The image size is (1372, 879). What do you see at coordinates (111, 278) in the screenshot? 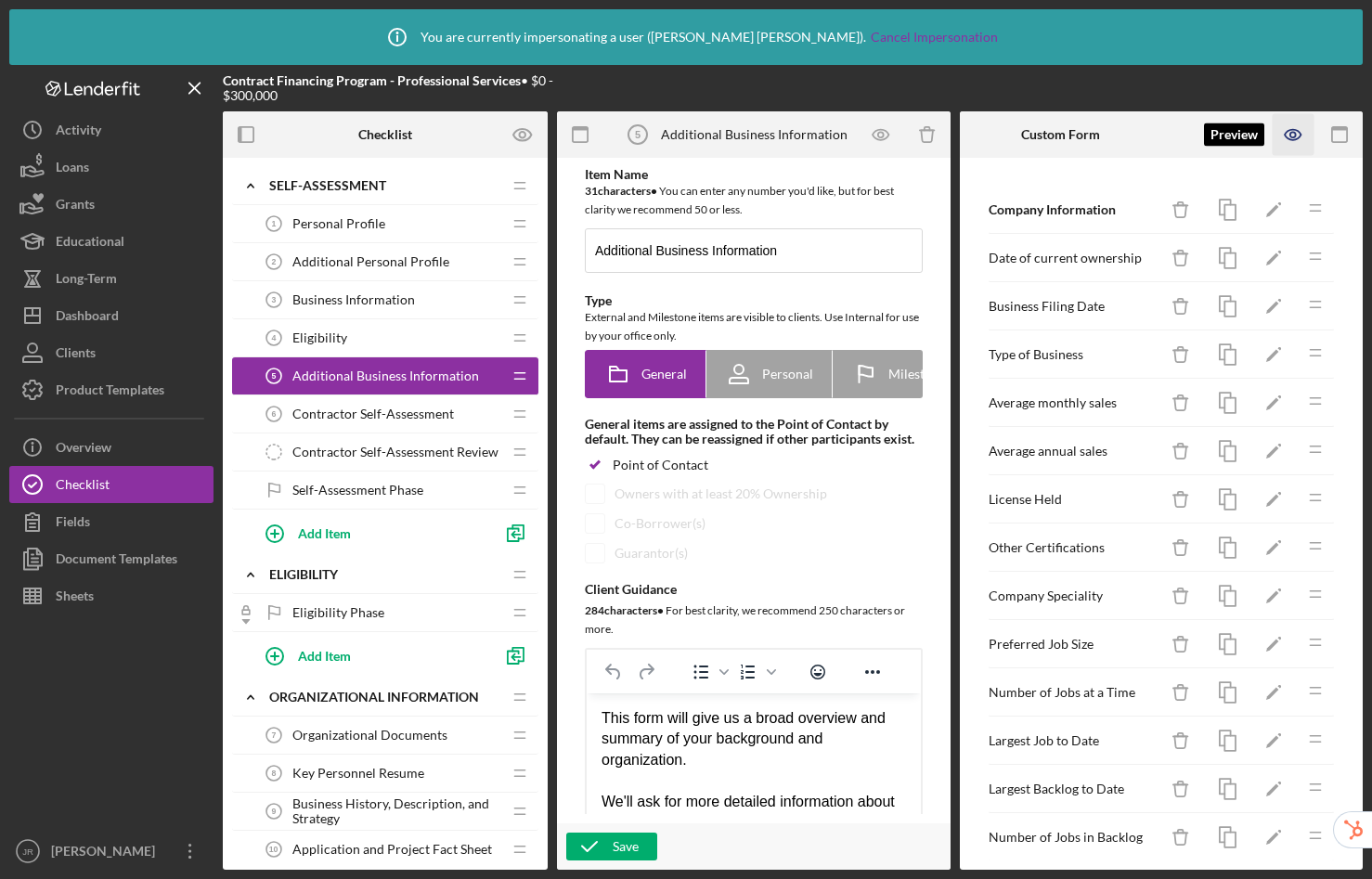
I see `button: Long-Term` at bounding box center [111, 278].